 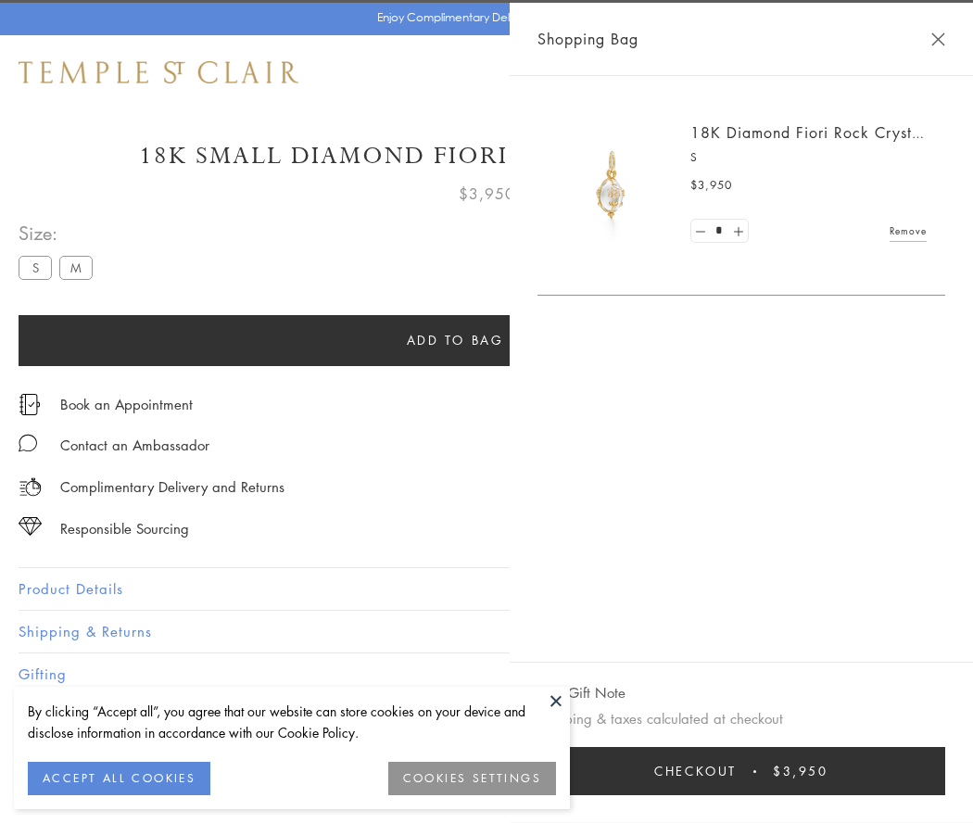 I want to click on button: Close Shopping Bag, so click(x=938, y=39).